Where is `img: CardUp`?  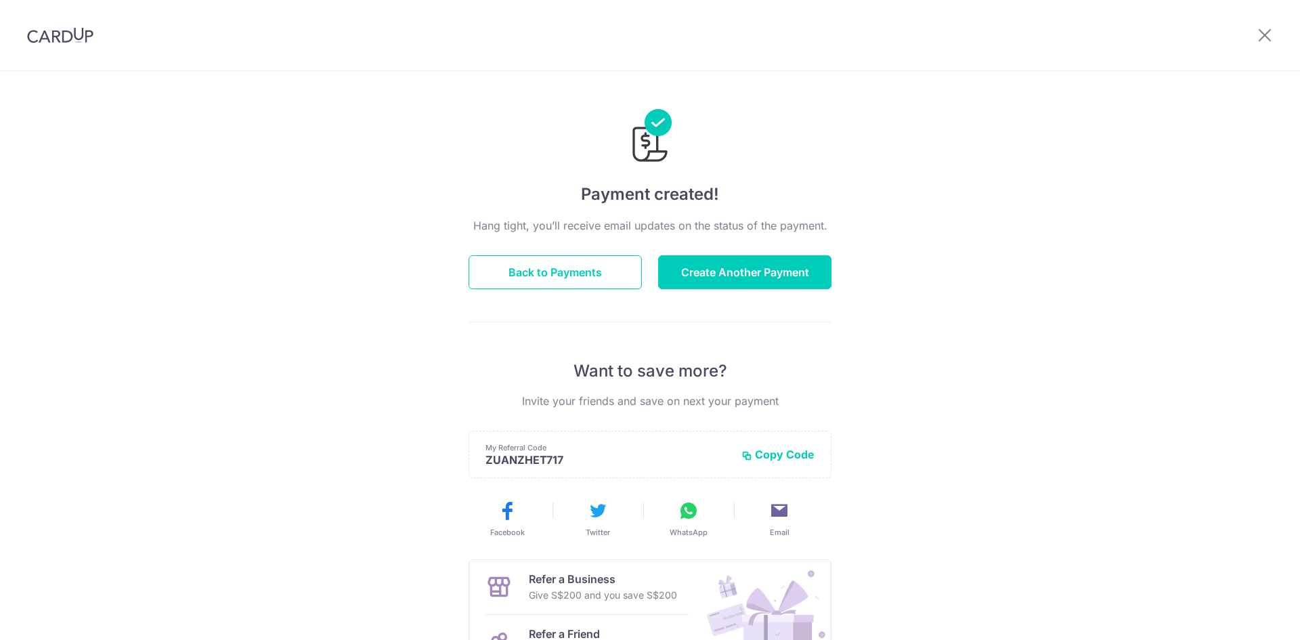 img: CardUp is located at coordinates (60, 35).